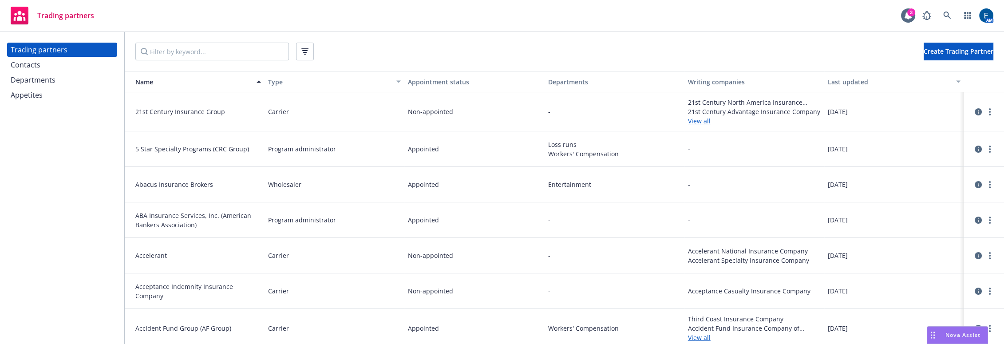  Describe the element at coordinates (198, 328) in the screenshot. I see `span: Accident Fund Group (AF Group)` at that location.